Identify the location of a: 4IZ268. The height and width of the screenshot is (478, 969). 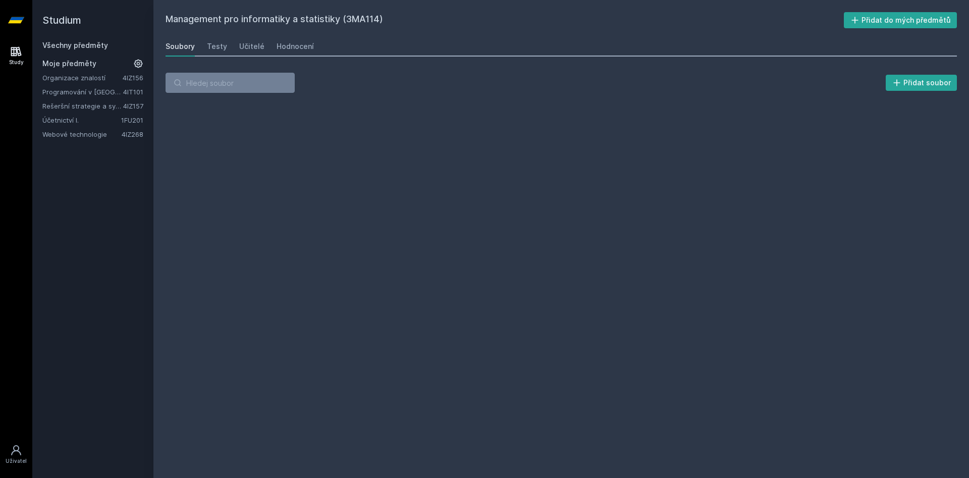
(132, 134).